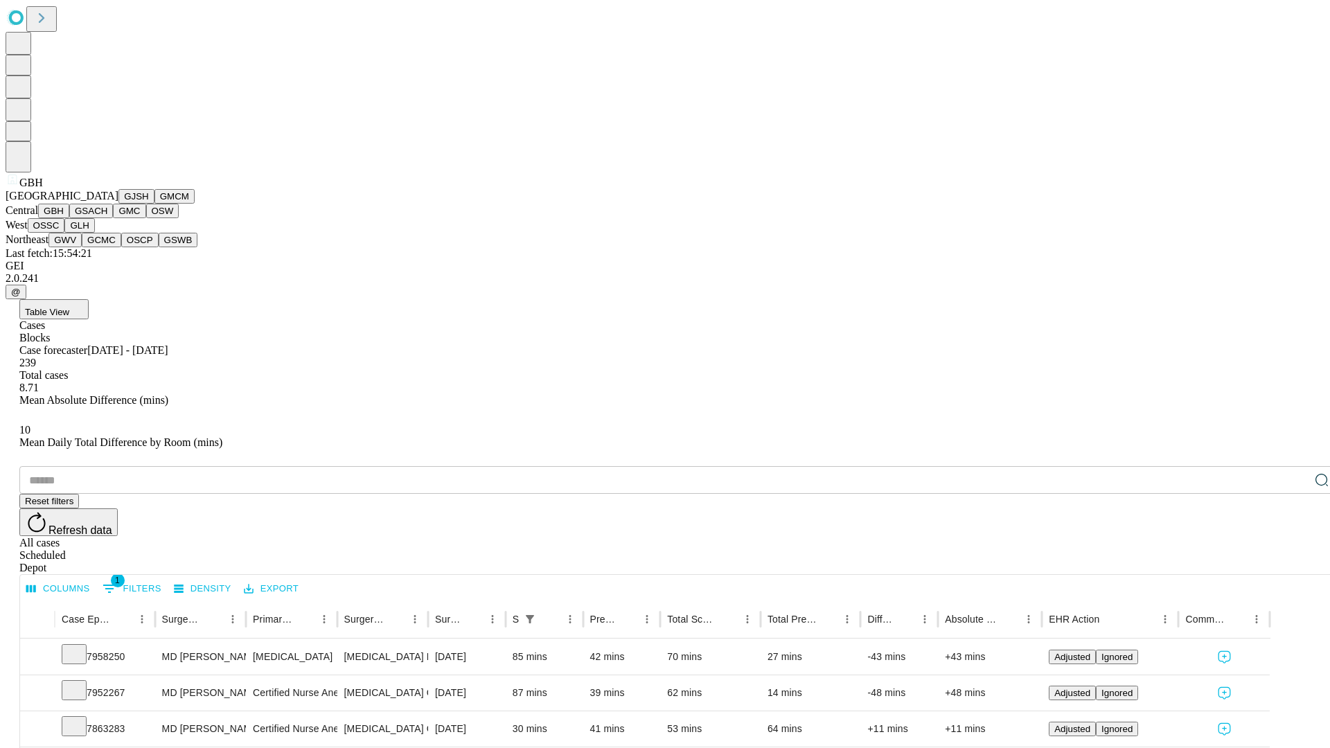 The height and width of the screenshot is (748, 1330). I want to click on div: +48 mins, so click(990, 693).